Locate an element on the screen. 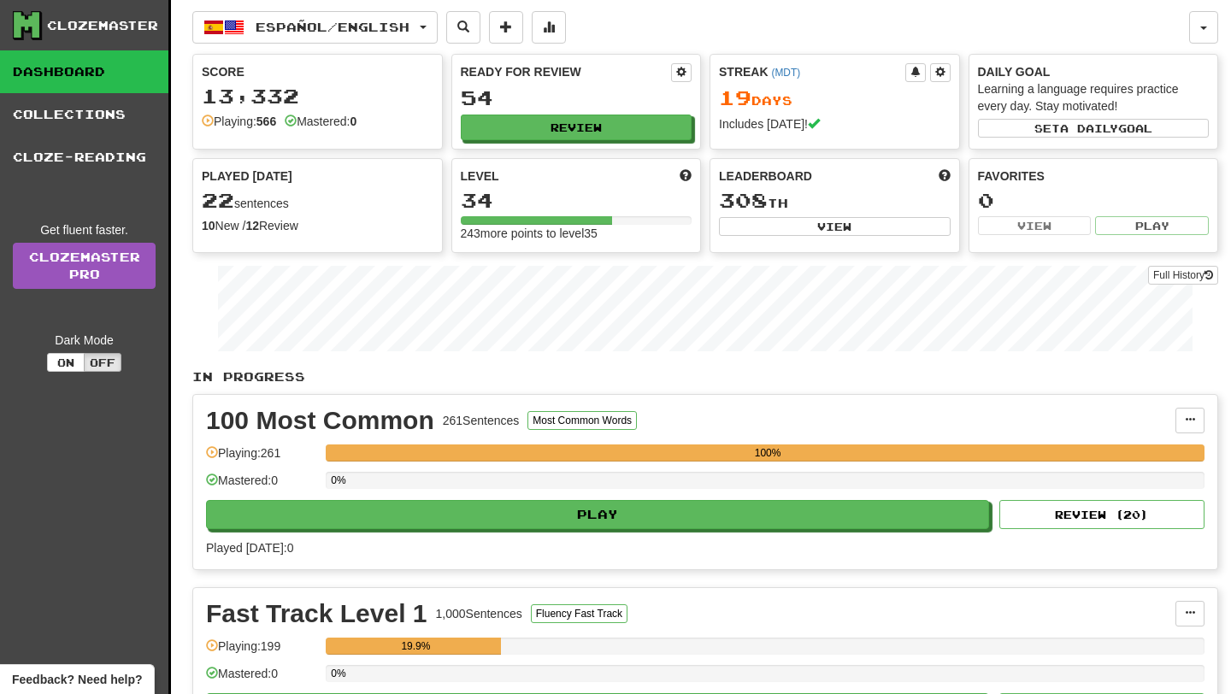 Image resolution: width=1231 pixels, height=694 pixels. button: Español/English is located at coordinates (315, 27).